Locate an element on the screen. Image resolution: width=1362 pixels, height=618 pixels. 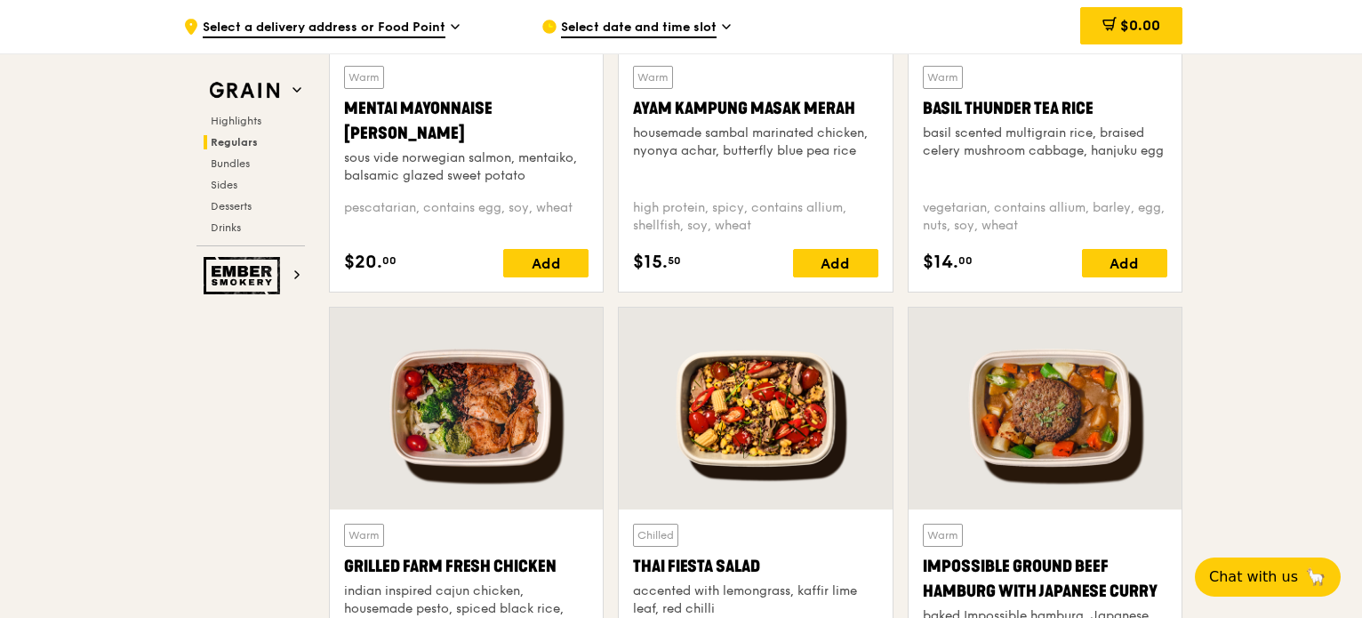
div: sous vide norwegian salmon, mentaiko, balsamic glazed sweet potato is located at coordinates (466, 167).